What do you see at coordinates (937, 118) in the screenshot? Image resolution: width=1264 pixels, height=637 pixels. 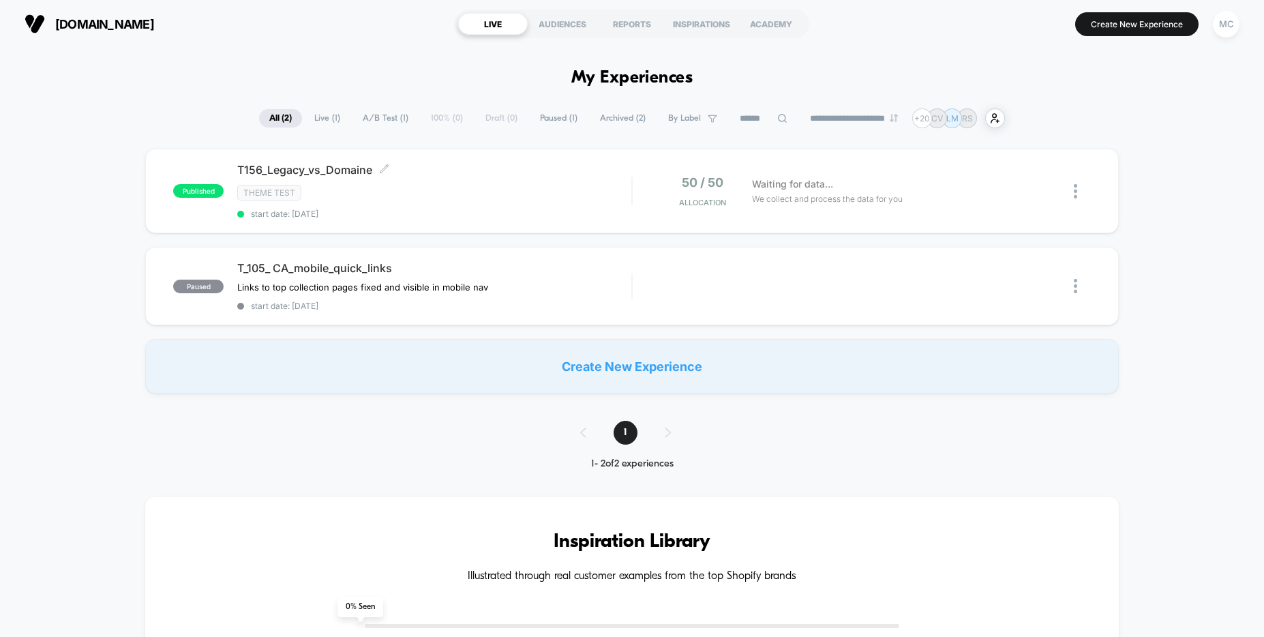 I see `p: CV` at bounding box center [937, 118].